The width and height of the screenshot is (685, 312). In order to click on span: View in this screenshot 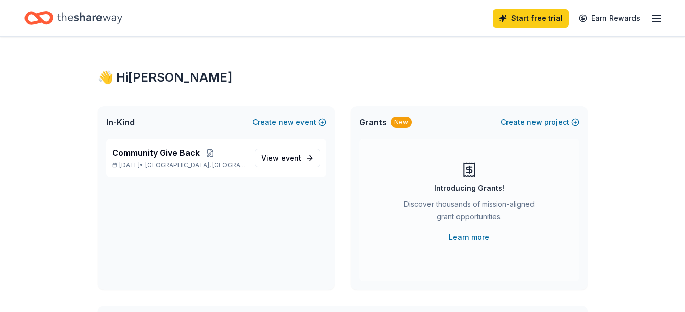, I will do `click(281, 158)`.